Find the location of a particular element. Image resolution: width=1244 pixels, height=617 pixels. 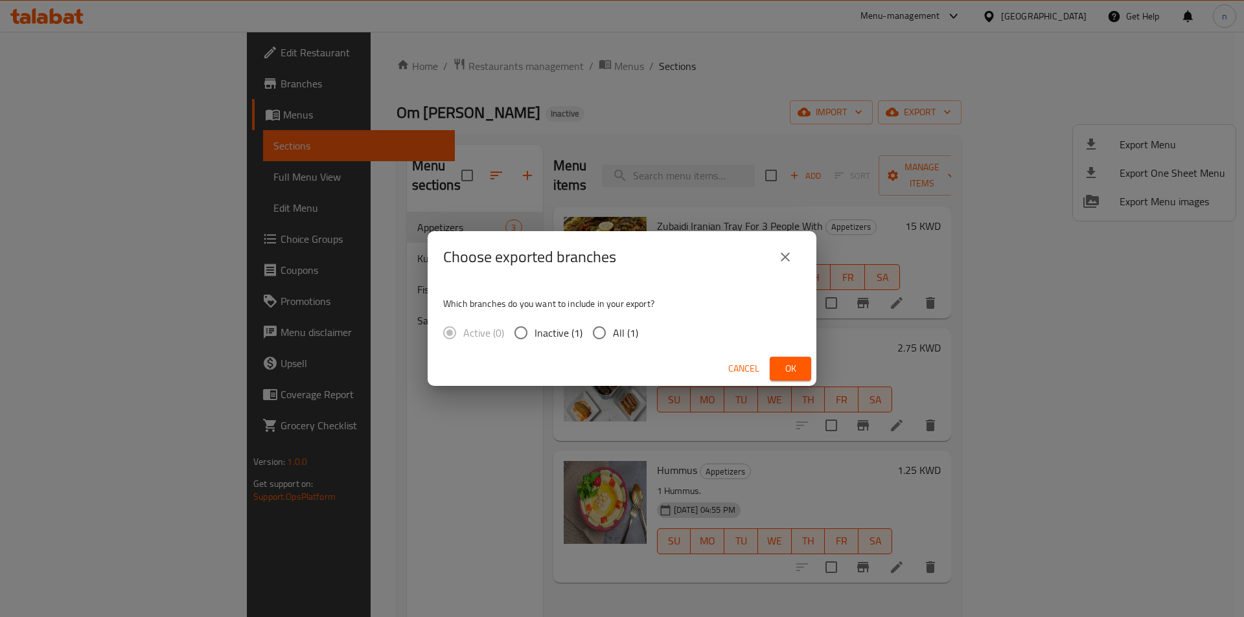

span: All (1) is located at coordinates (625, 333).